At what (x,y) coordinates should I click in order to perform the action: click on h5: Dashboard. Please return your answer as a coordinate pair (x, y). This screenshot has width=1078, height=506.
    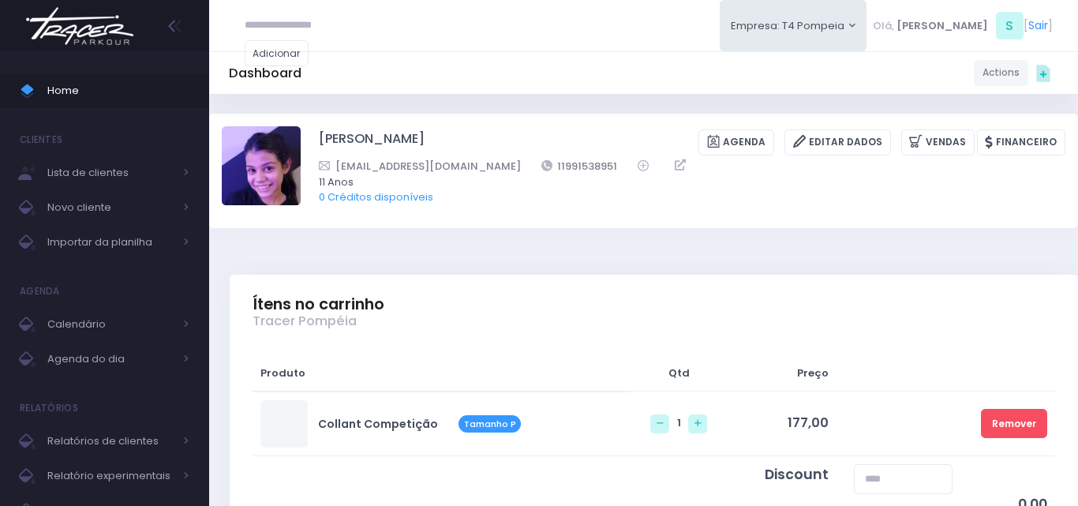
    Looking at the image, I should click on (265, 73).